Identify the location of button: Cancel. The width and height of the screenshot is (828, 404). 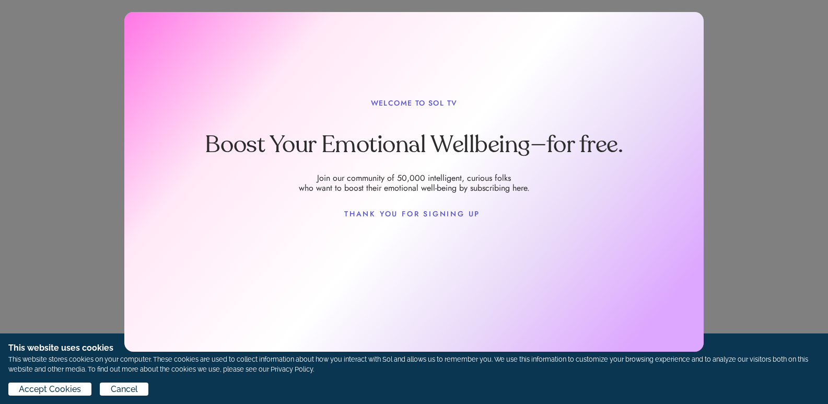
(124, 389).